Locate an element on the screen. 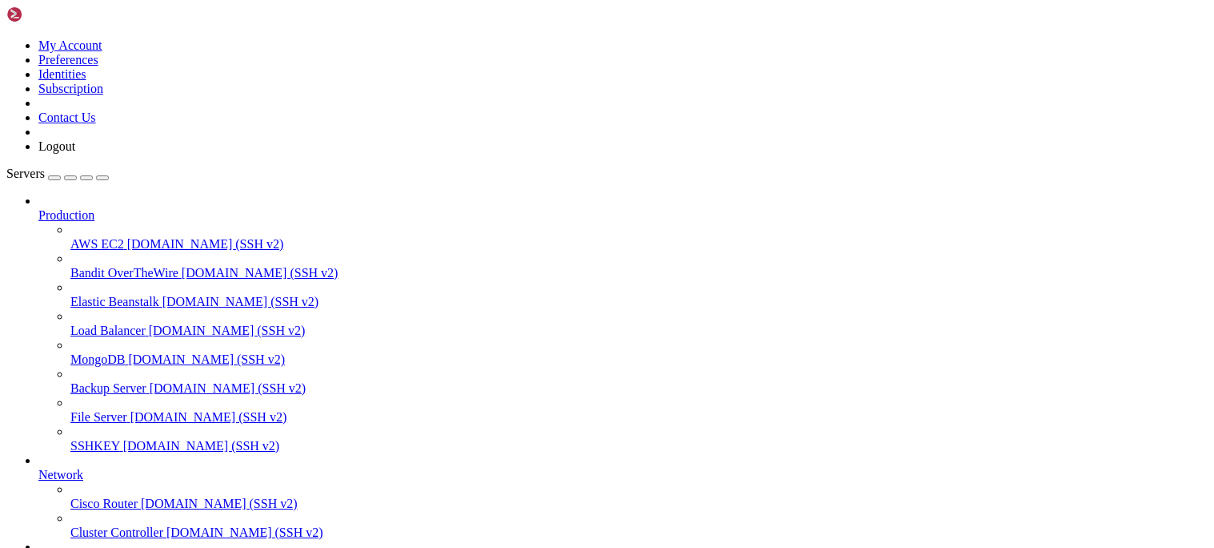  span: SSHKEY is located at coordinates (95, 445).